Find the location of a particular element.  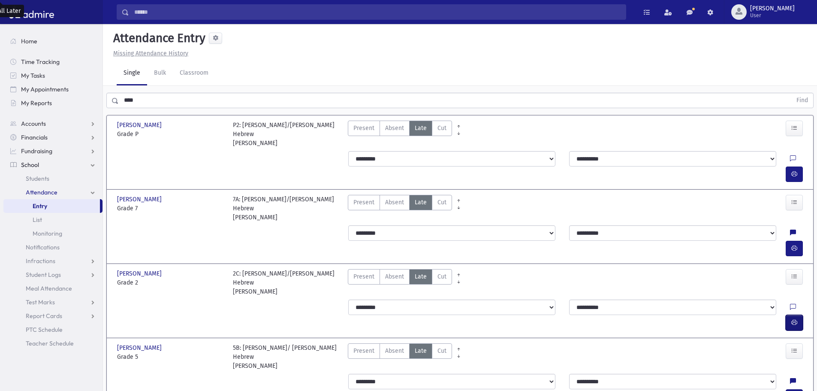

a: Missing Attendance History is located at coordinates (149, 53).